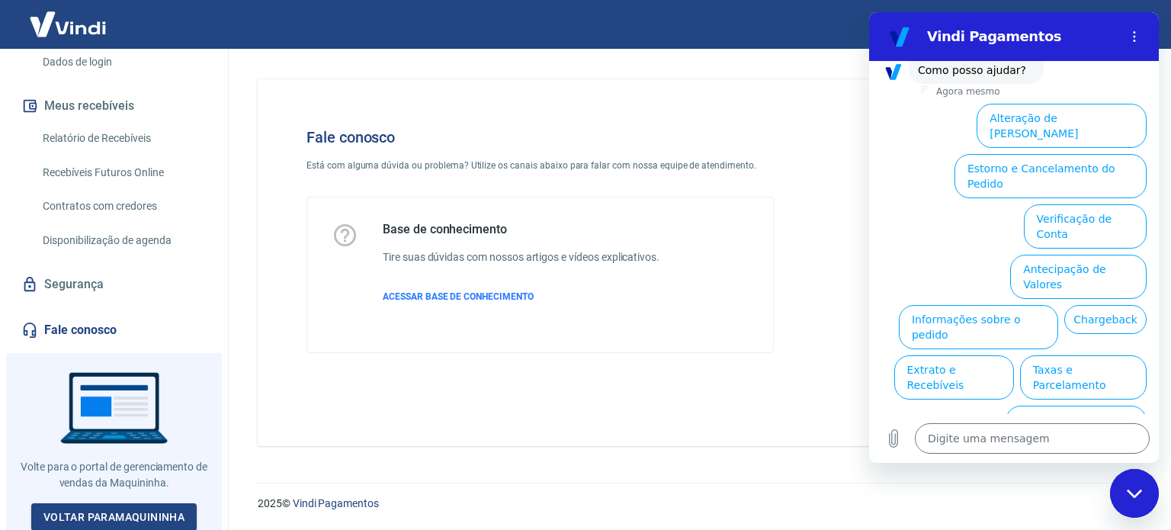 The width and height of the screenshot is (1171, 530). Describe the element at coordinates (123, 206) in the screenshot. I see `a: Contratos com credores` at that location.